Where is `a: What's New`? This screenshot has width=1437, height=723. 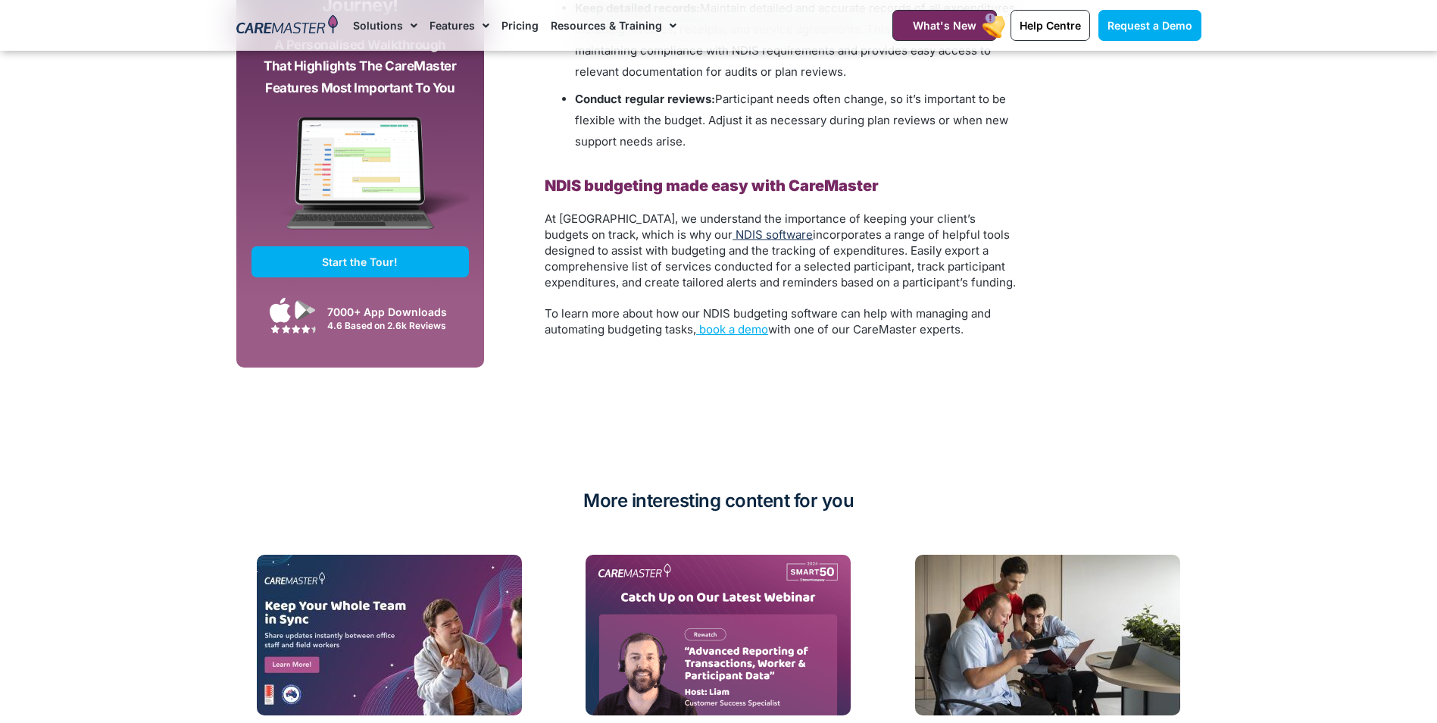
a: What's New is located at coordinates (945, 25).